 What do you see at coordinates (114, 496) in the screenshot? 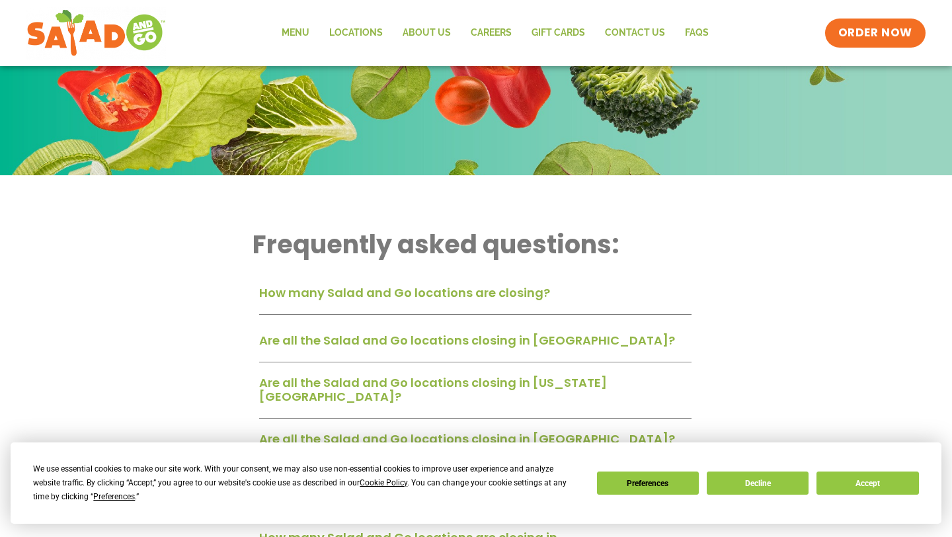
I see `span: Preferences` at bounding box center [114, 496].